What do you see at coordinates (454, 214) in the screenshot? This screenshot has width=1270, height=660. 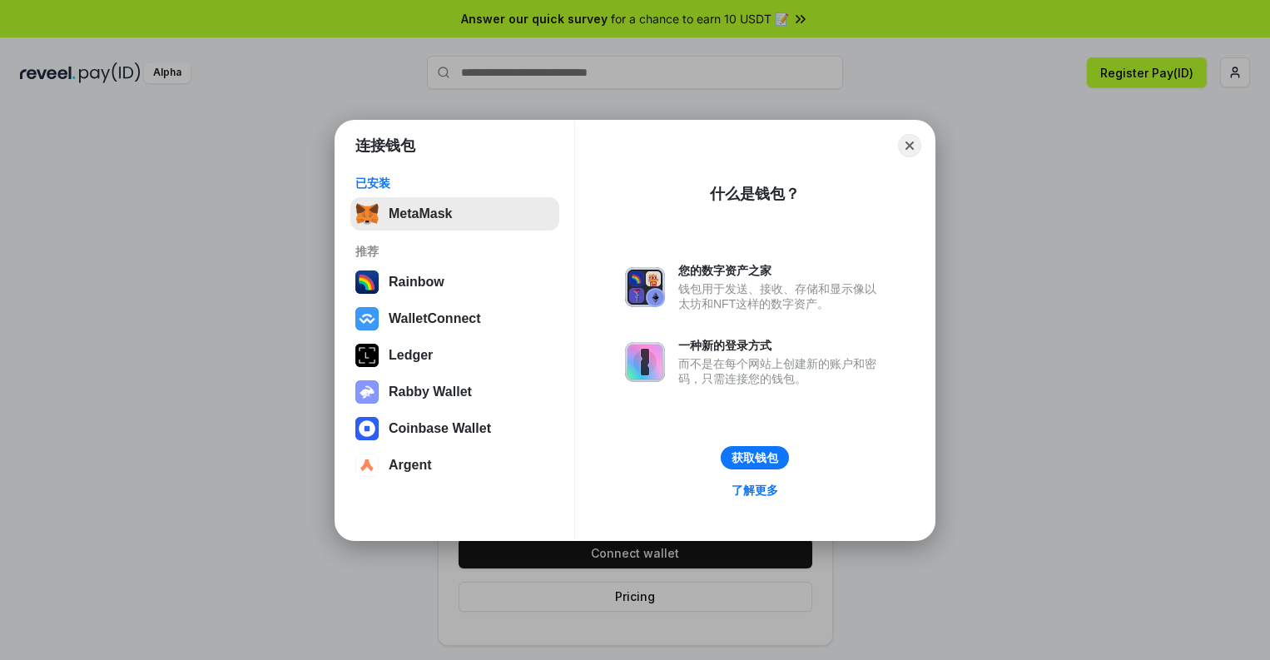 I see `button: MetaMask` at bounding box center [454, 214].